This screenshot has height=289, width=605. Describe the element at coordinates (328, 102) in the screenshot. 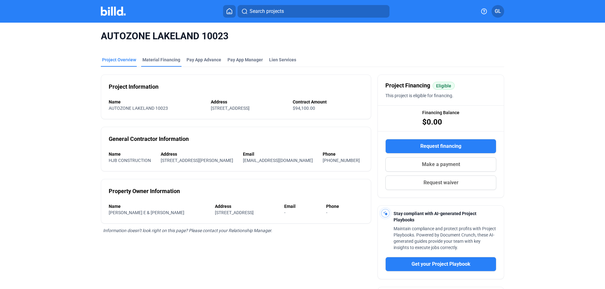

I see `div: Contract Amount` at that location.